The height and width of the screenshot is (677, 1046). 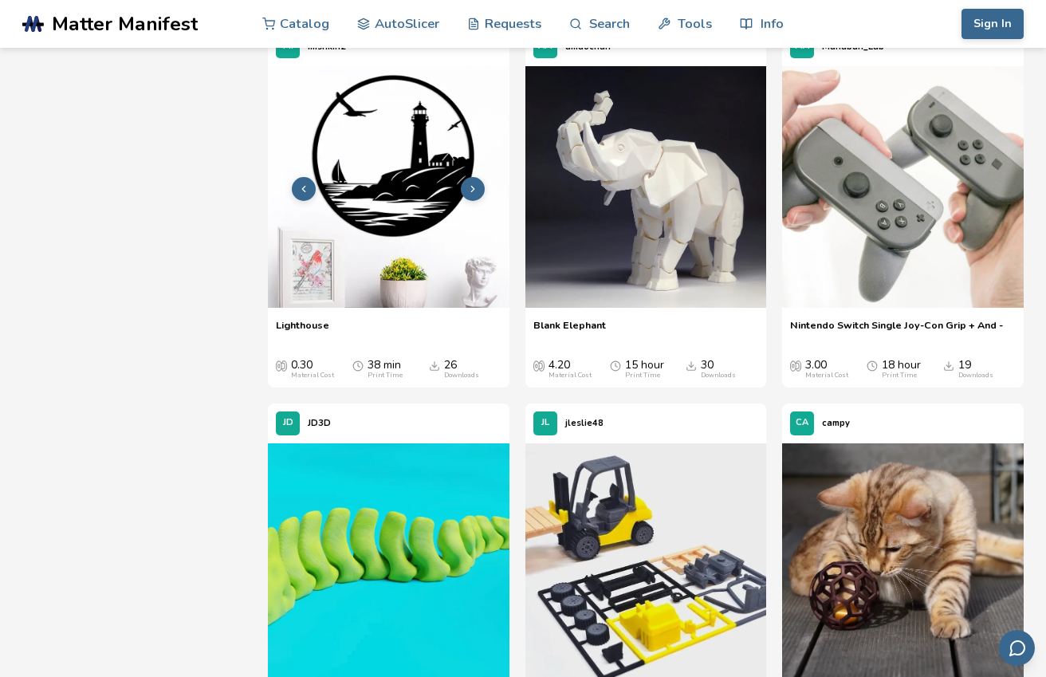 What do you see at coordinates (976, 369) in the screenshot?
I see `div: 19` at bounding box center [976, 369].